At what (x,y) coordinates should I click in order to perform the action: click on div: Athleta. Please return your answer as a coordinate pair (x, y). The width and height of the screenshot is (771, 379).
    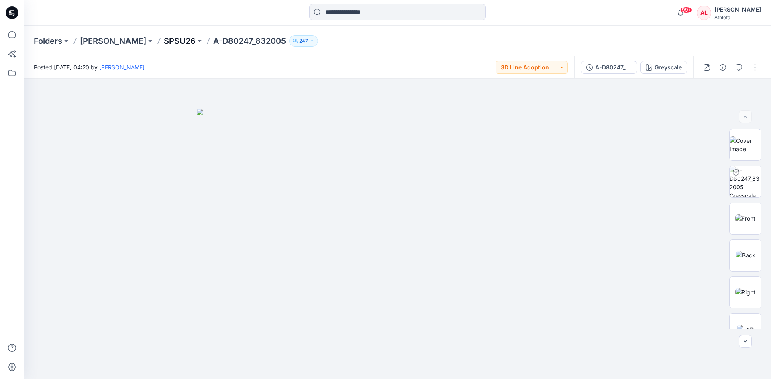
    Looking at the image, I should click on (737, 17).